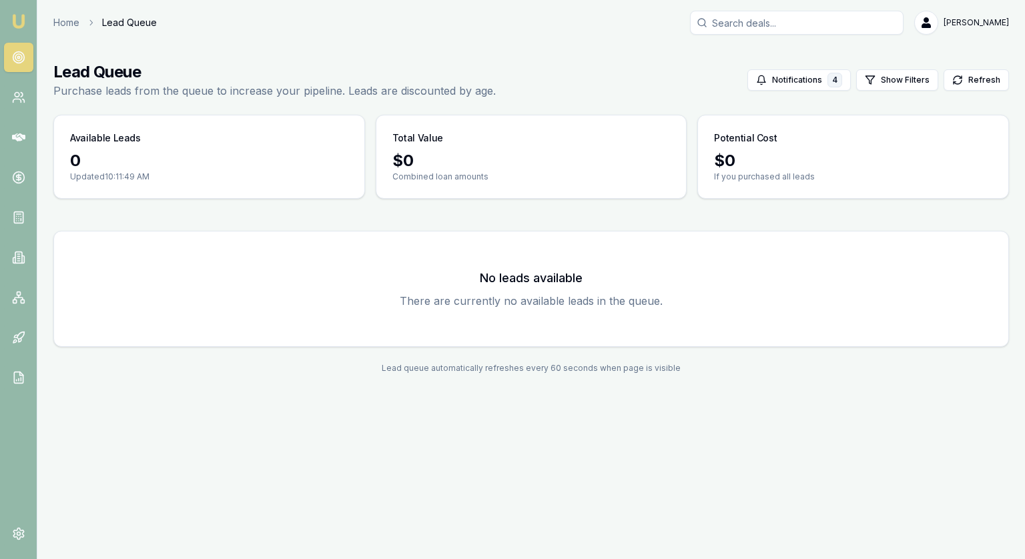 This screenshot has width=1025, height=559. I want to click on p: If you purchased all leads, so click(853, 177).